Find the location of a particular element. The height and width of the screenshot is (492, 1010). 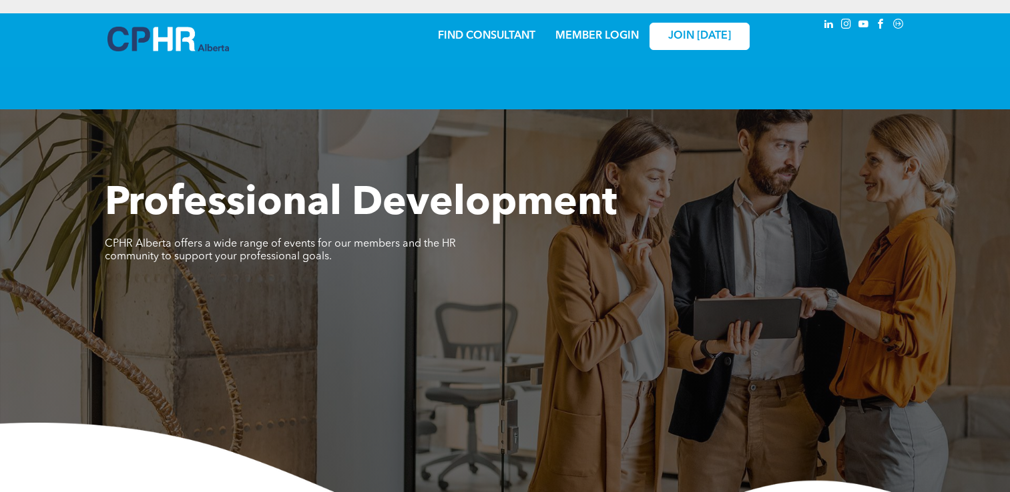

a: linkedin is located at coordinates (829, 25).